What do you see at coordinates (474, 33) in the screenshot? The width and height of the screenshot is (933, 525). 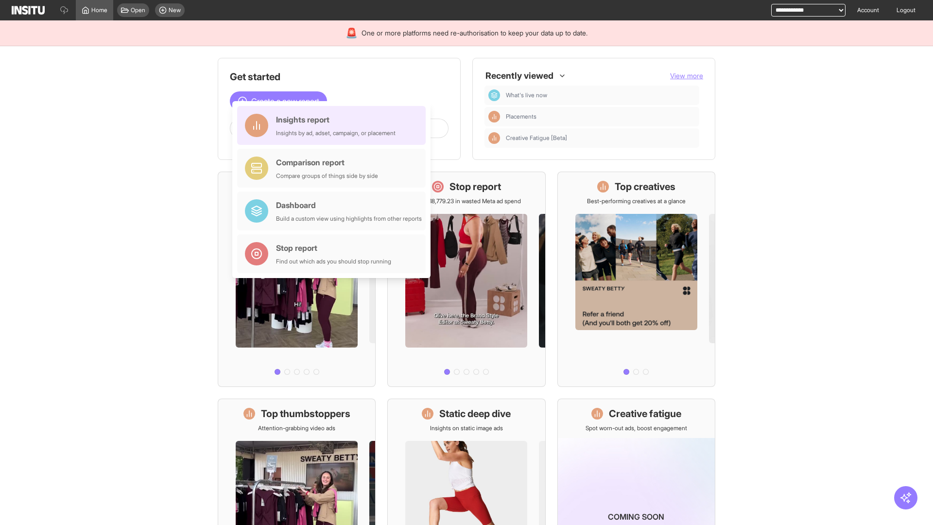 I see `span: One or more platforms need re-authorisation to keep your data up to date.` at bounding box center [474, 33].